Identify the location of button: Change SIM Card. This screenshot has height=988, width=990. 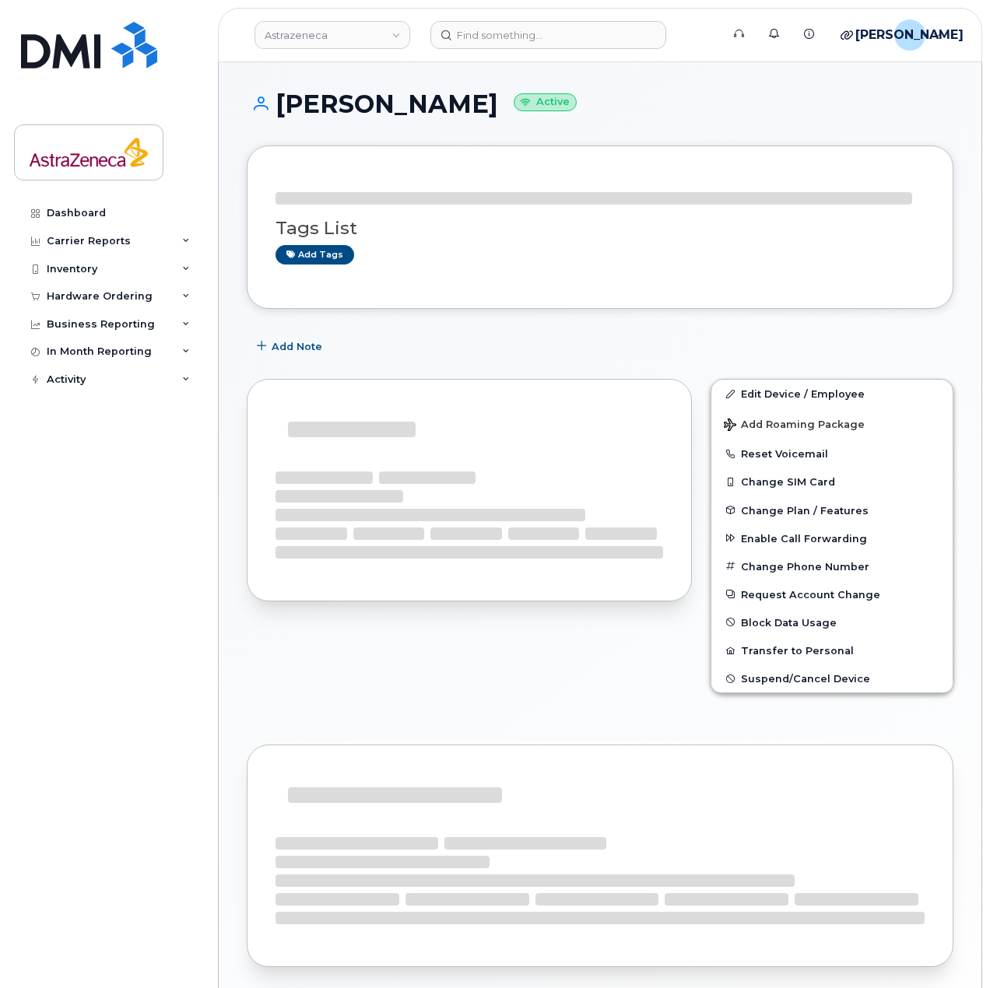
(832, 482).